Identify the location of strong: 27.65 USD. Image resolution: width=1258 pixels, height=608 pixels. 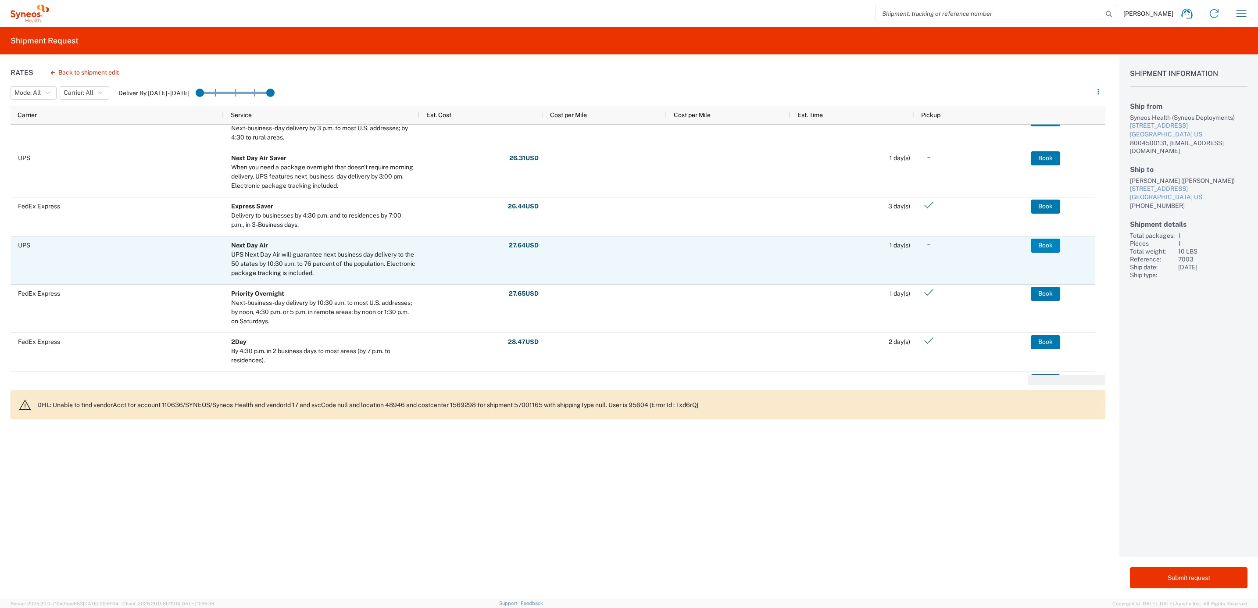
(524, 293).